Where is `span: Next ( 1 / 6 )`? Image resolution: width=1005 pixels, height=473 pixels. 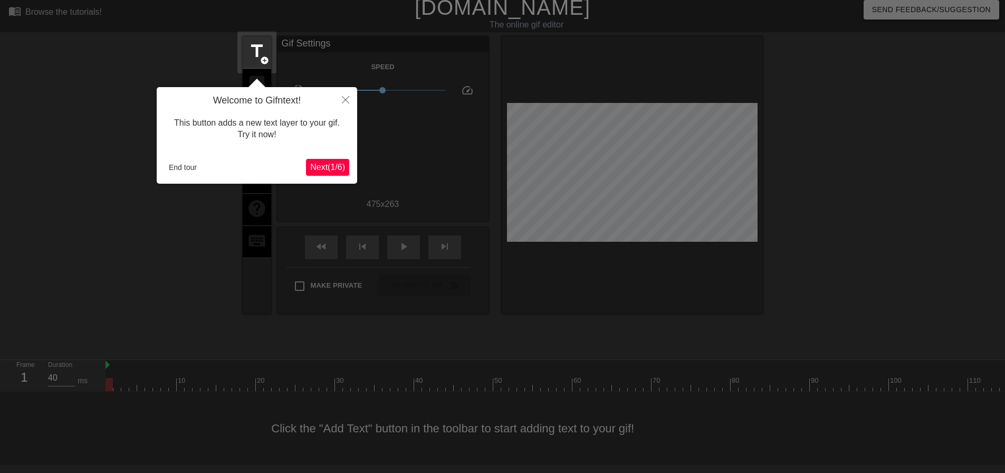 span: Next ( 1 / 6 ) is located at coordinates (328, 167).